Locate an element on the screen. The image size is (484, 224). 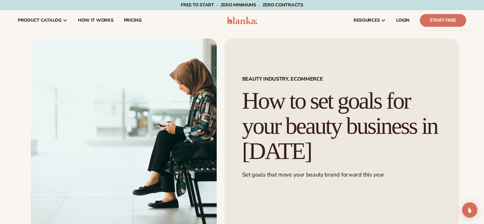
img: logo is located at coordinates (242, 20).